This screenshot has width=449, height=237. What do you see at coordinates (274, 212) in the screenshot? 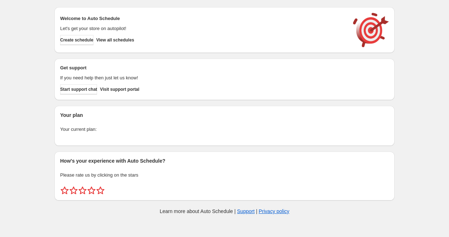
I see `a: Privacy policy` at bounding box center [274, 212].